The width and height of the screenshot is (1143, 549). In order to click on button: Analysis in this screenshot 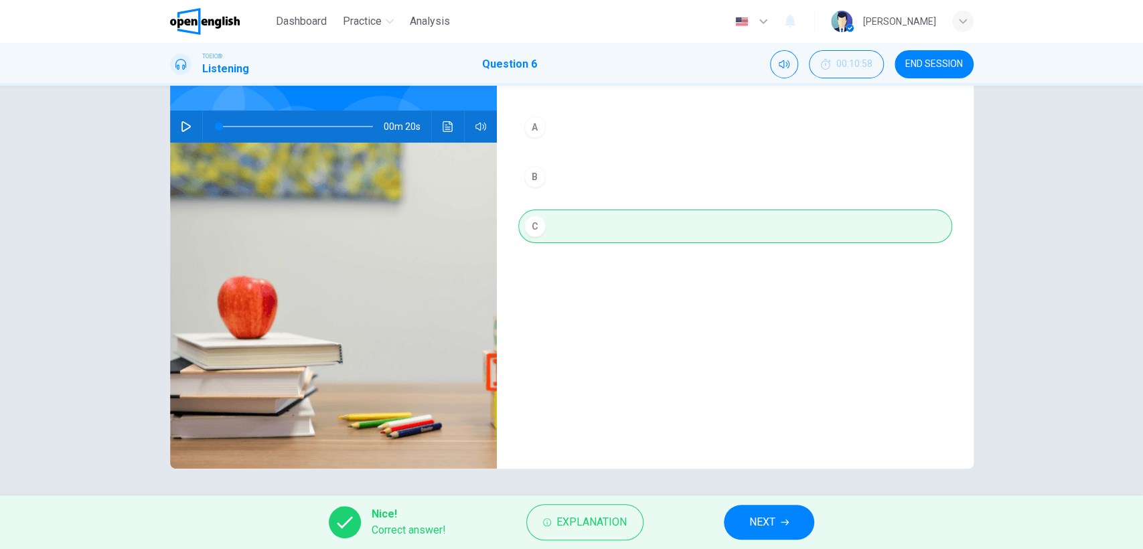, I will do `click(430, 21)`.